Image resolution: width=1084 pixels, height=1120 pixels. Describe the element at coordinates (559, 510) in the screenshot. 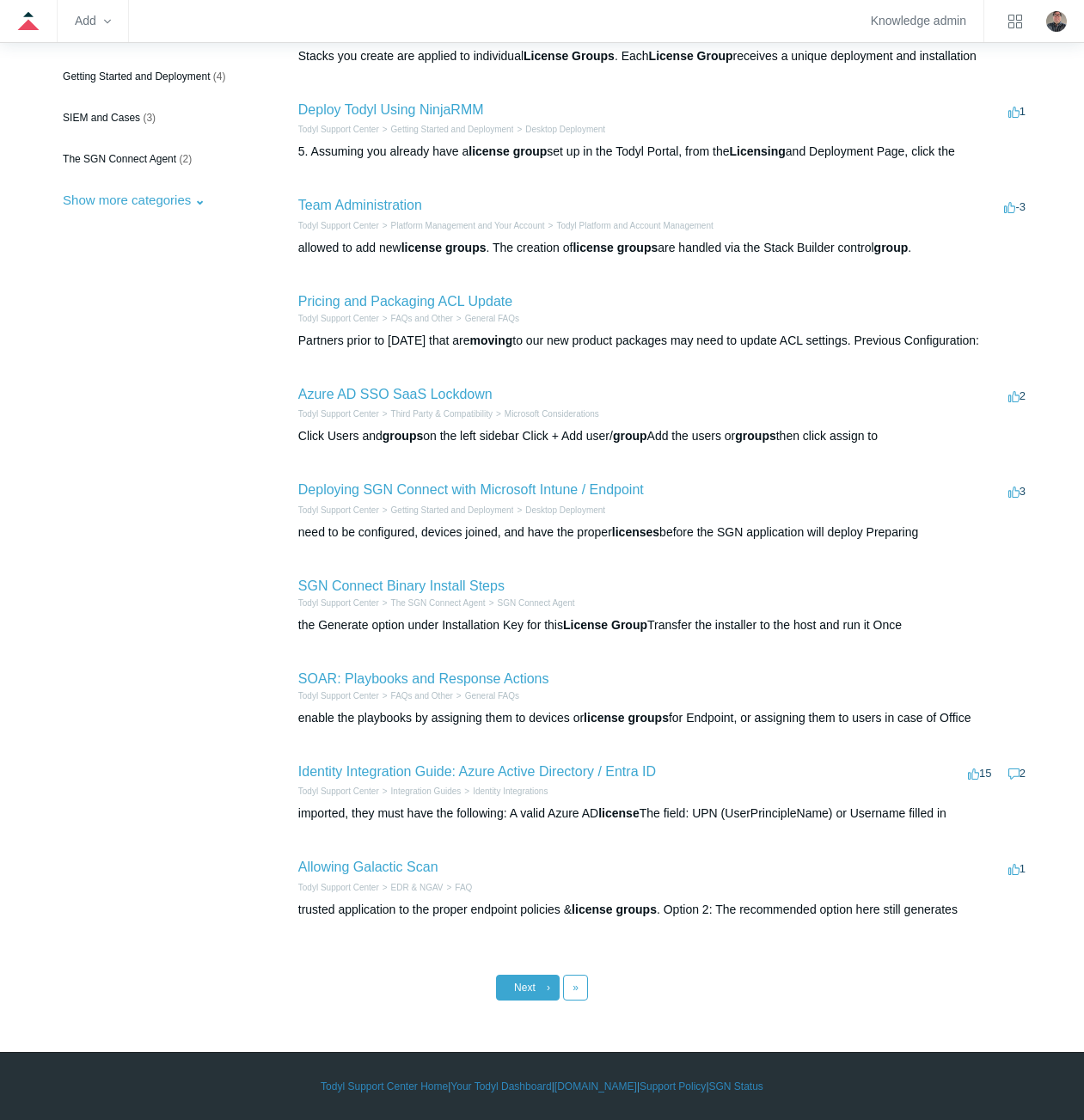

I see `li: Desktop Deployment` at that location.